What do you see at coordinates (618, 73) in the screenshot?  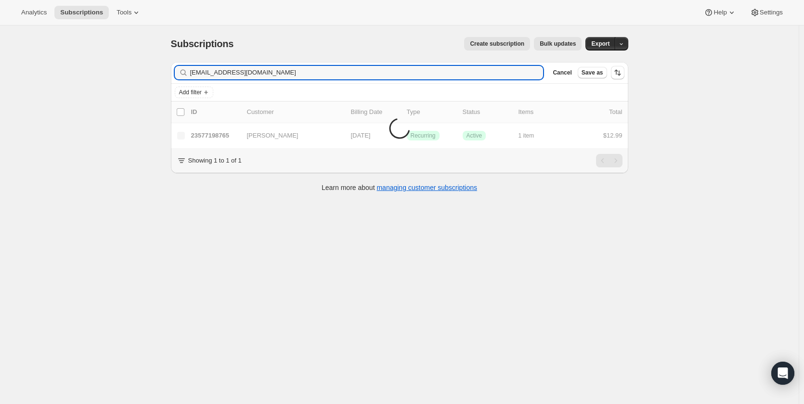 I see `button: Sort the results` at bounding box center [618, 73].